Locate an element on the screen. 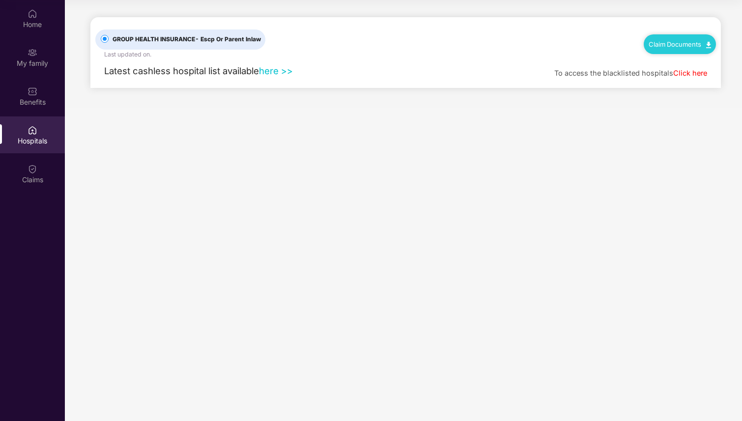 Image resolution: width=742 pixels, height=421 pixels. img: svg+xml;base64,PHN2ZyB3aWR0aD0iMjAiIGhlaWdodD0iMjAiIHZpZXdCb3g9IjAgMCAyMCAyMCIgZmlsbD0ibm9uZSIgeG... is located at coordinates (32, 53).